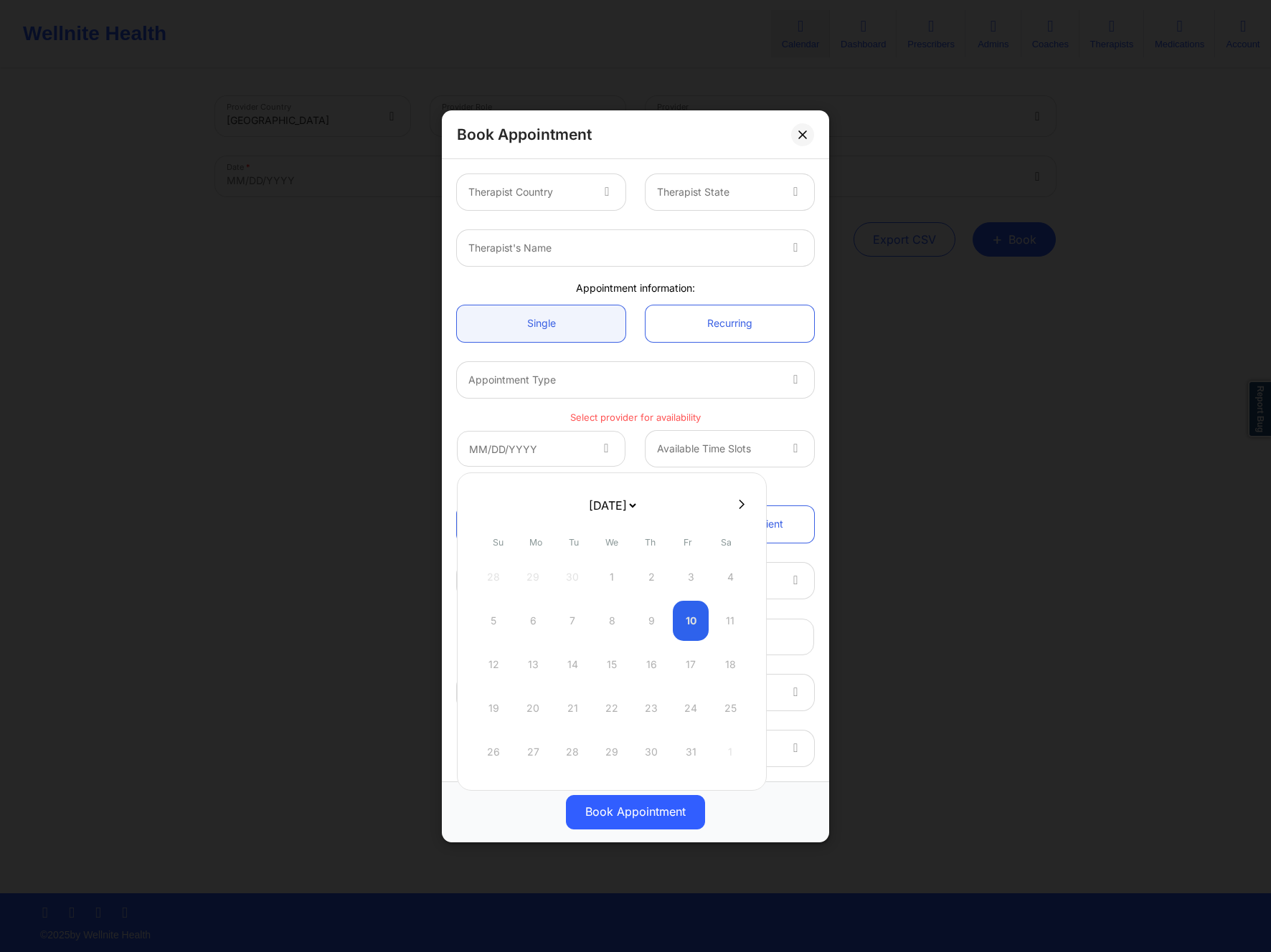  I want to click on abbr: Monday, so click(535, 542).